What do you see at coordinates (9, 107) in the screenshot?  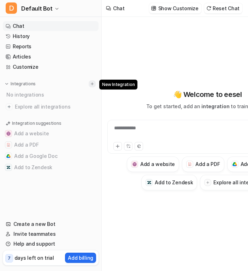 I see `img: explore all integrations` at bounding box center [9, 107].